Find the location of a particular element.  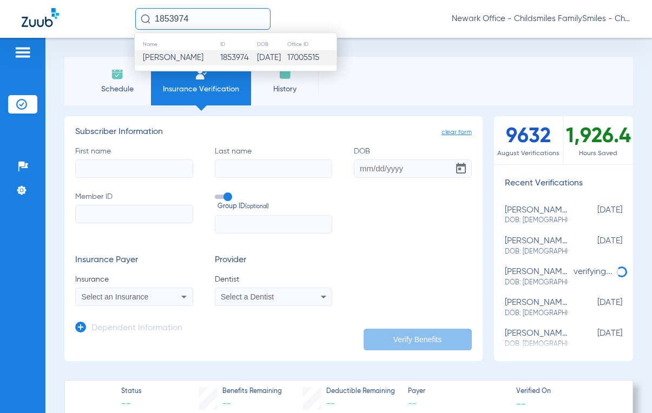

input: DOBOpen calendar is located at coordinates (413, 169).